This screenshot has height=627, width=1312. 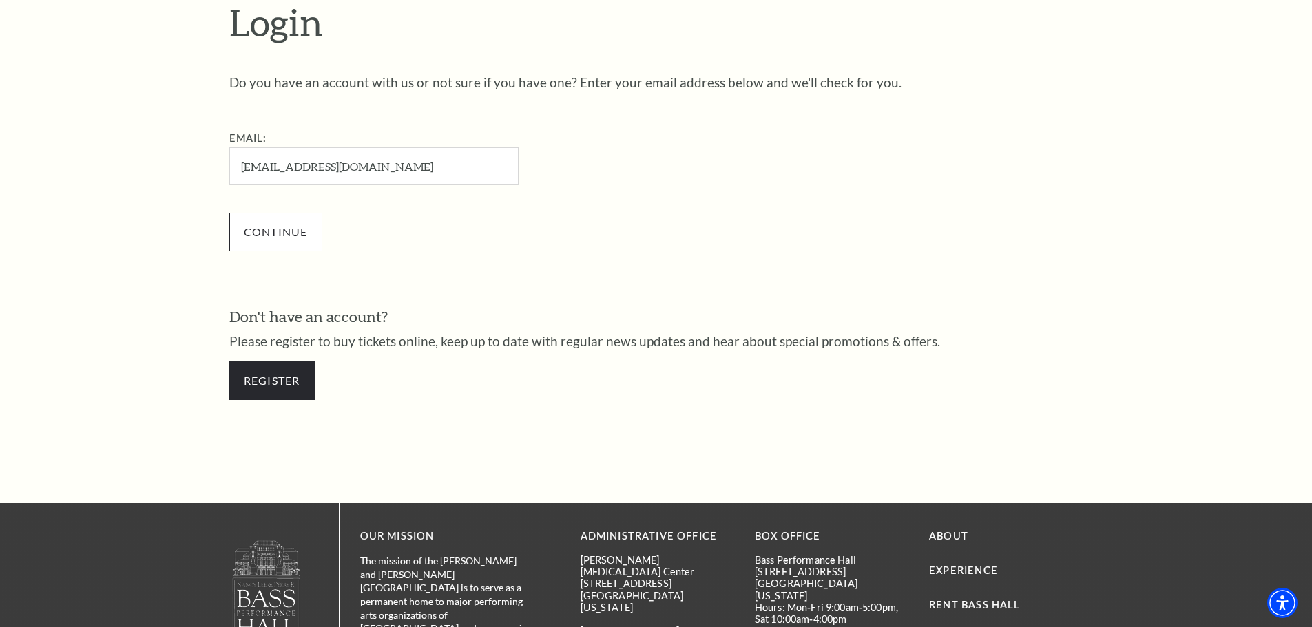 I want to click on a: Rent Bass Hall, so click(x=974, y=605).